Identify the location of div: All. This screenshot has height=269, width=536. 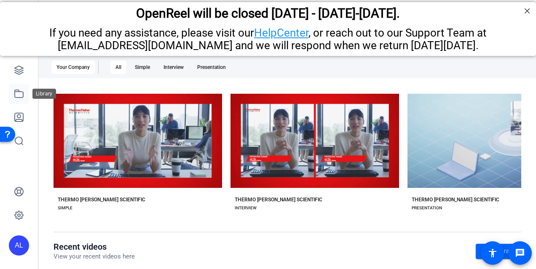
(118, 67).